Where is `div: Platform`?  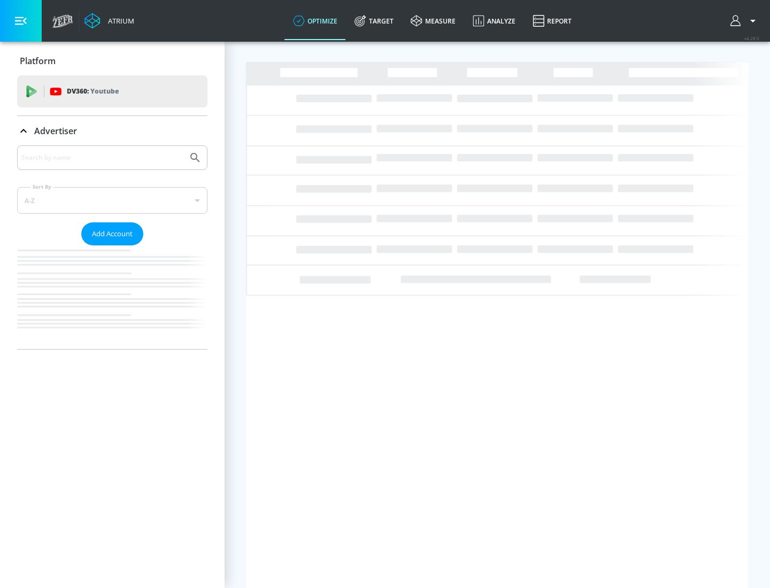 div: Platform is located at coordinates (112, 61).